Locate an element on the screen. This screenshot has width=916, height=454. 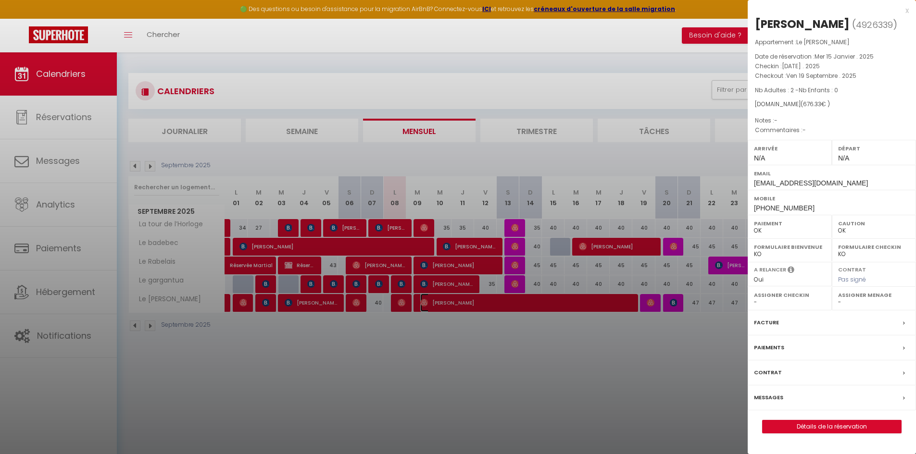
div: x is located at coordinates (828, 11).